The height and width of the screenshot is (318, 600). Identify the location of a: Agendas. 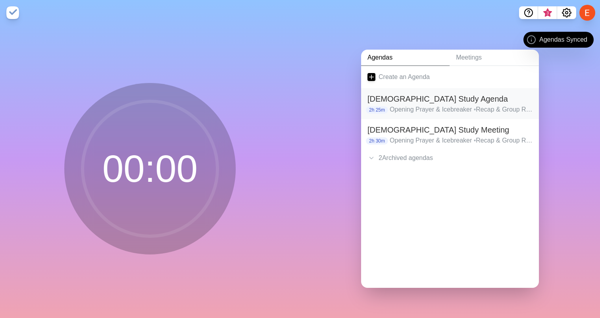
(405, 57).